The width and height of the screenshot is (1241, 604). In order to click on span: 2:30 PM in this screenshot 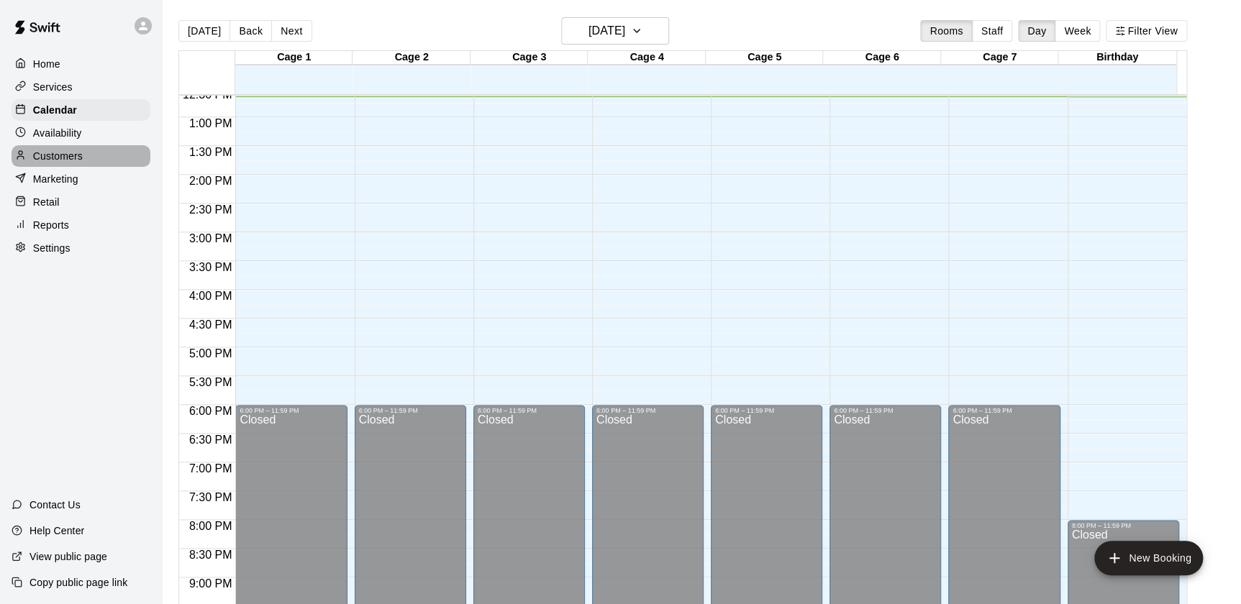, I will do `click(211, 209)`.